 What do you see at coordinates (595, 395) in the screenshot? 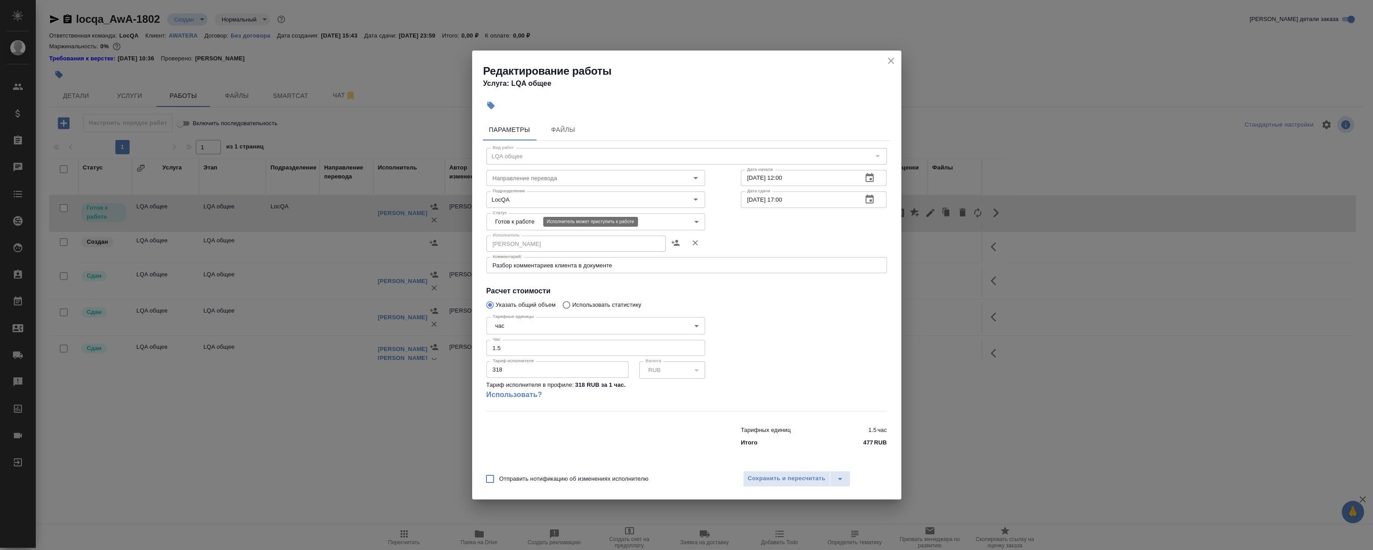
I see `a: Использовать?` at bounding box center [595, 395].